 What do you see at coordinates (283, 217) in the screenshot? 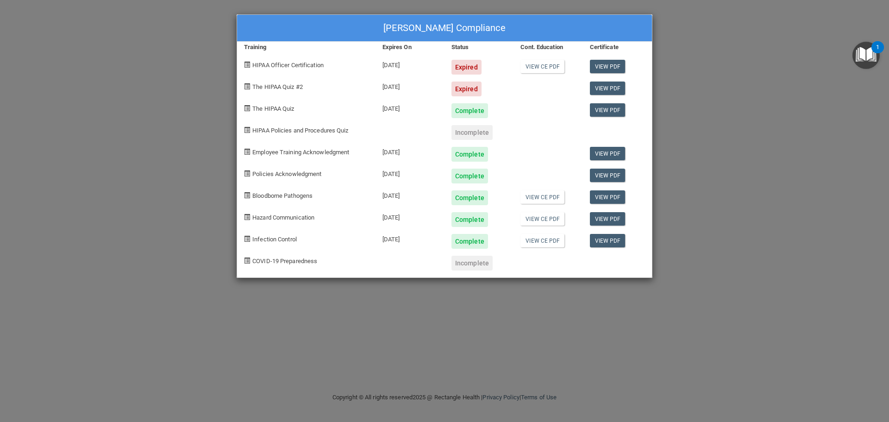
I see `span: Hazard Communication` at bounding box center [283, 217].